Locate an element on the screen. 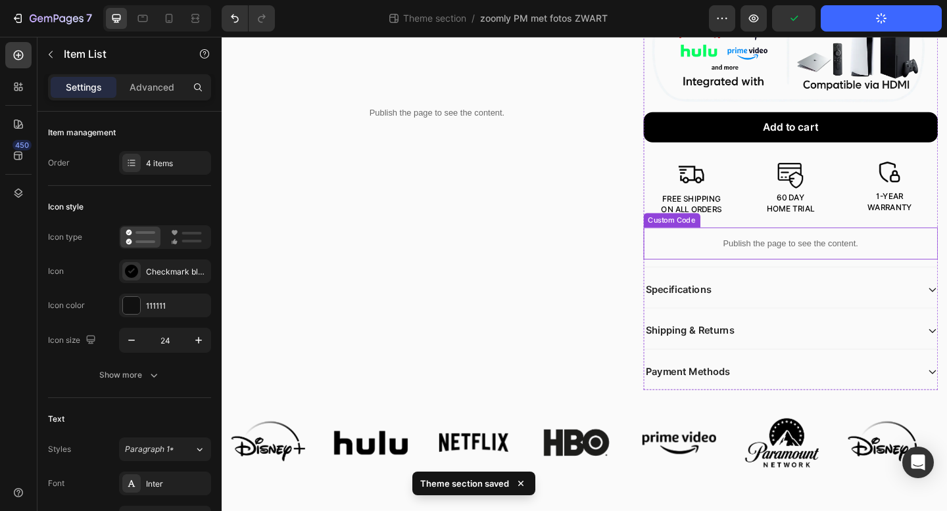  p: Shipping & Returns is located at coordinates (509, 320).